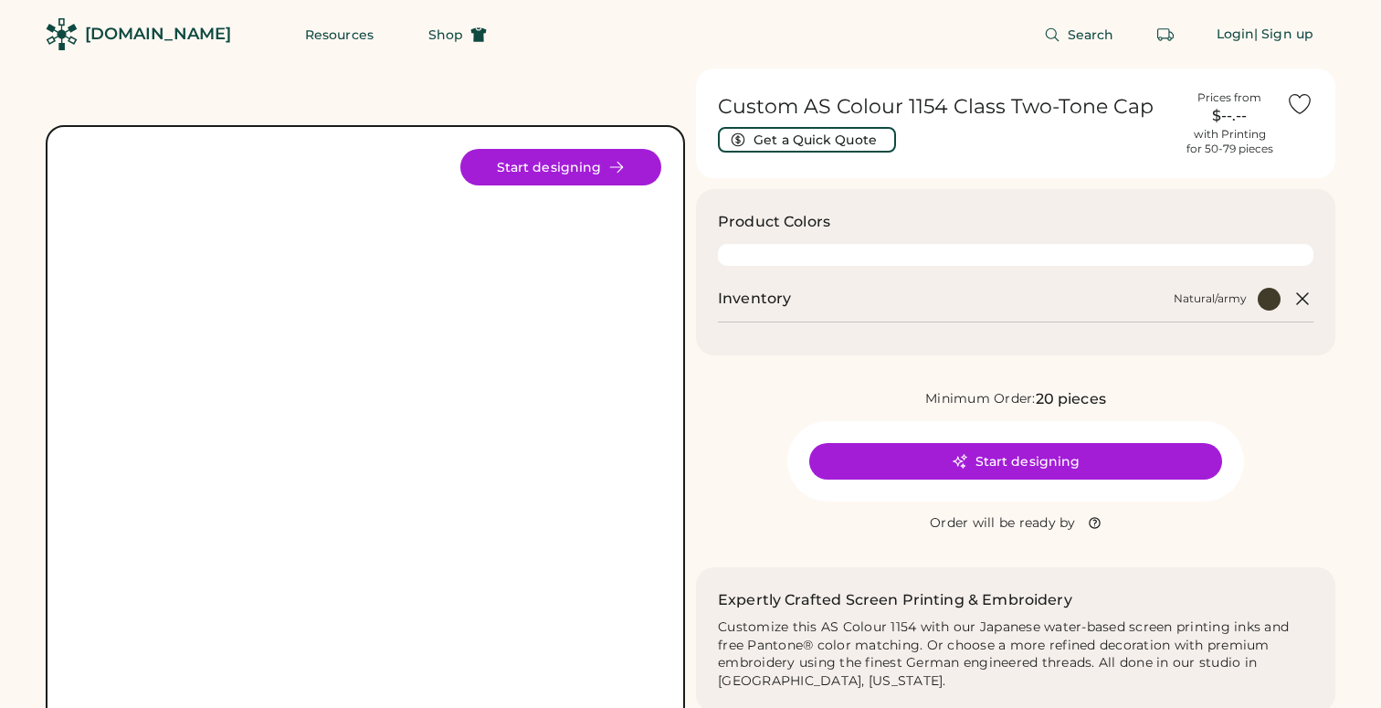  Describe the element at coordinates (1229, 142) in the screenshot. I see `div: with Printing for 50-79 pieces` at that location.